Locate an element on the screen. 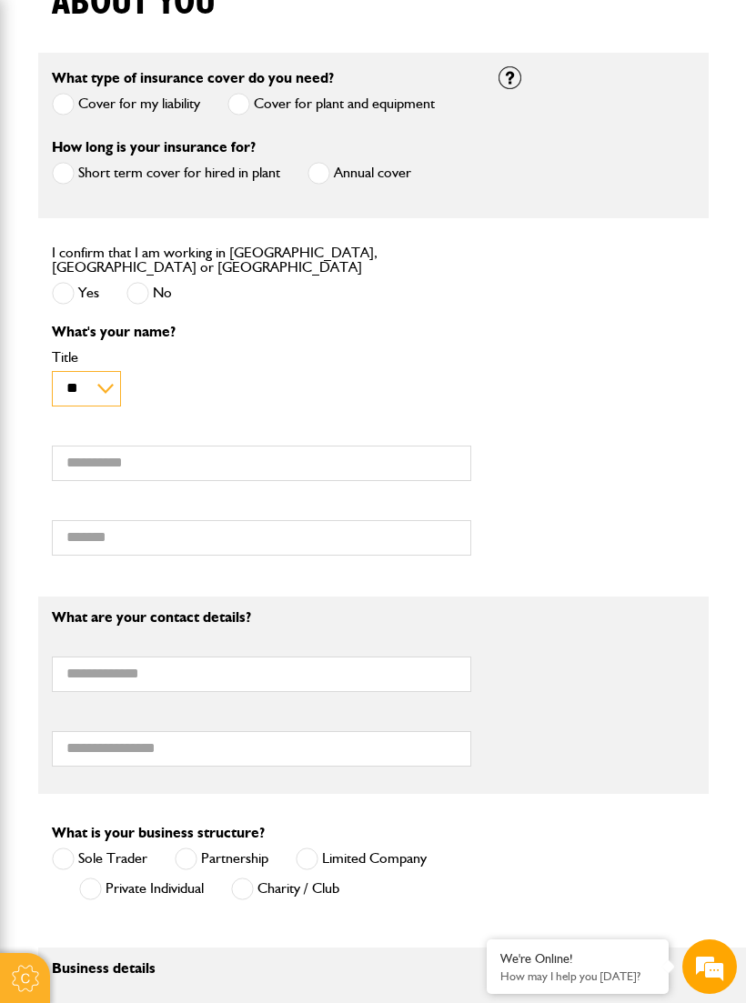  label: Private Individual is located at coordinates (141, 888).